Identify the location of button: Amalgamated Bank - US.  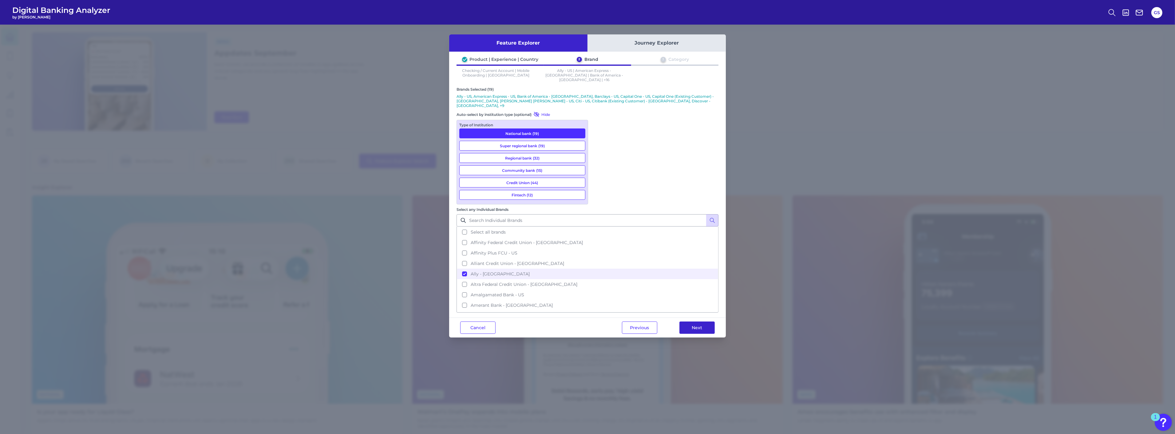
(588, 295).